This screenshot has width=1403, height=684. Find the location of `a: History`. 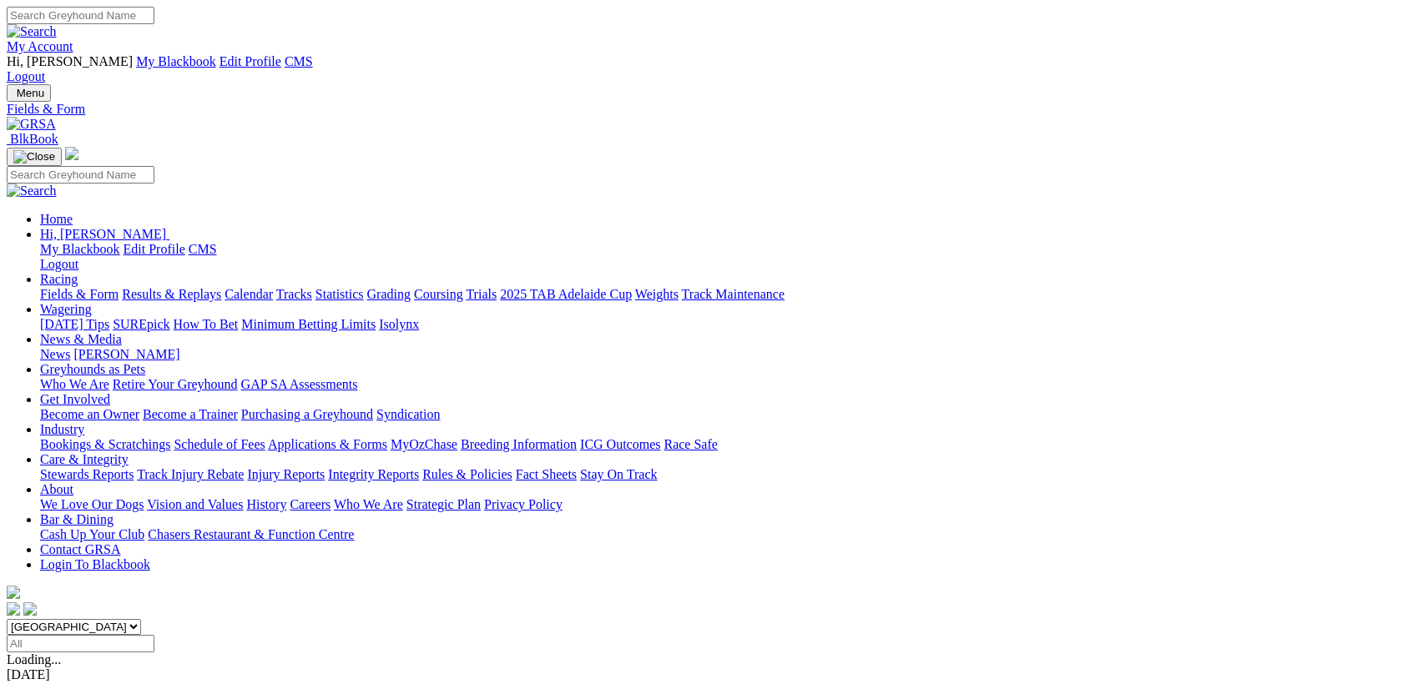

a: History is located at coordinates (266, 504).